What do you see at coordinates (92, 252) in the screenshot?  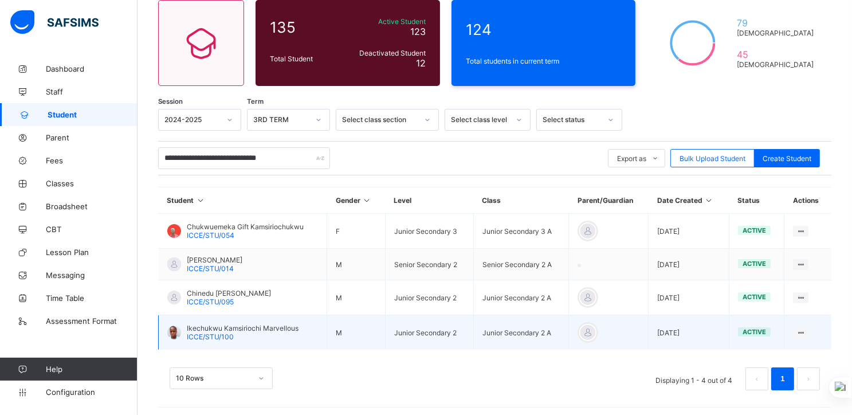 I see `span: Lesson Plan` at bounding box center [92, 252].